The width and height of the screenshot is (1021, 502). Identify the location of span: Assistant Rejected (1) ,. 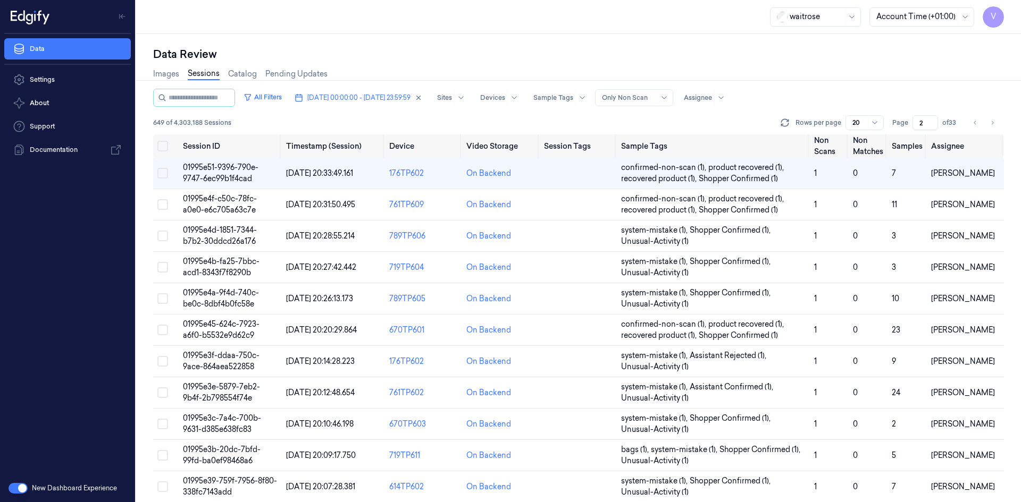
(729, 356).